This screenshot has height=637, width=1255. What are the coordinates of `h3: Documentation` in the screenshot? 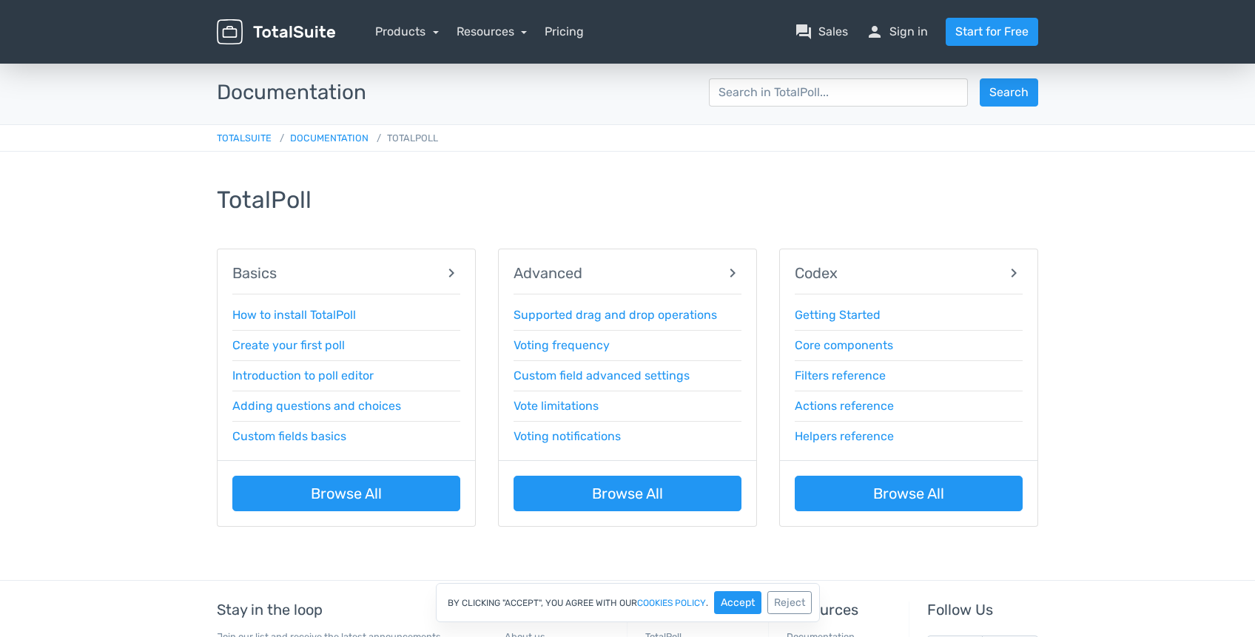 It's located at (451, 92).